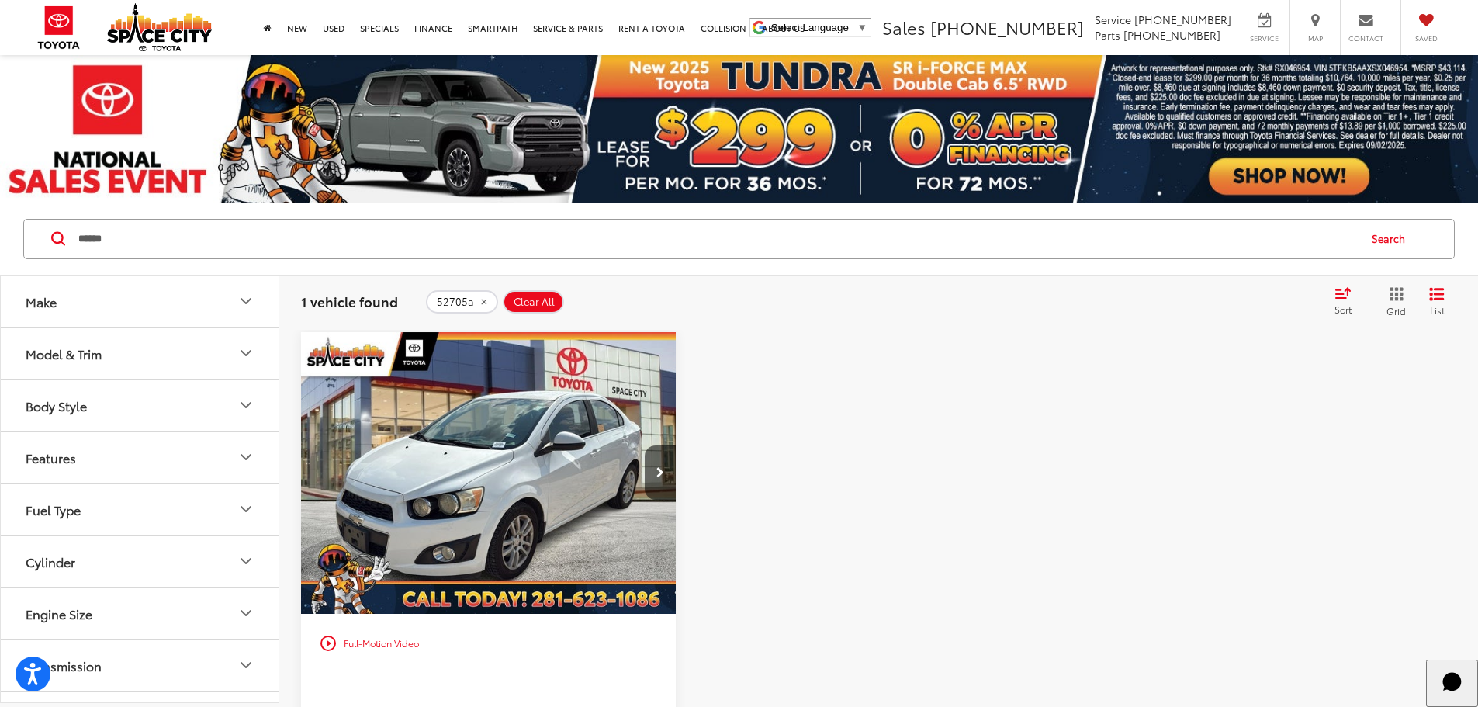 This screenshot has height=707, width=1478. I want to click on button: MakeMake, so click(140, 301).